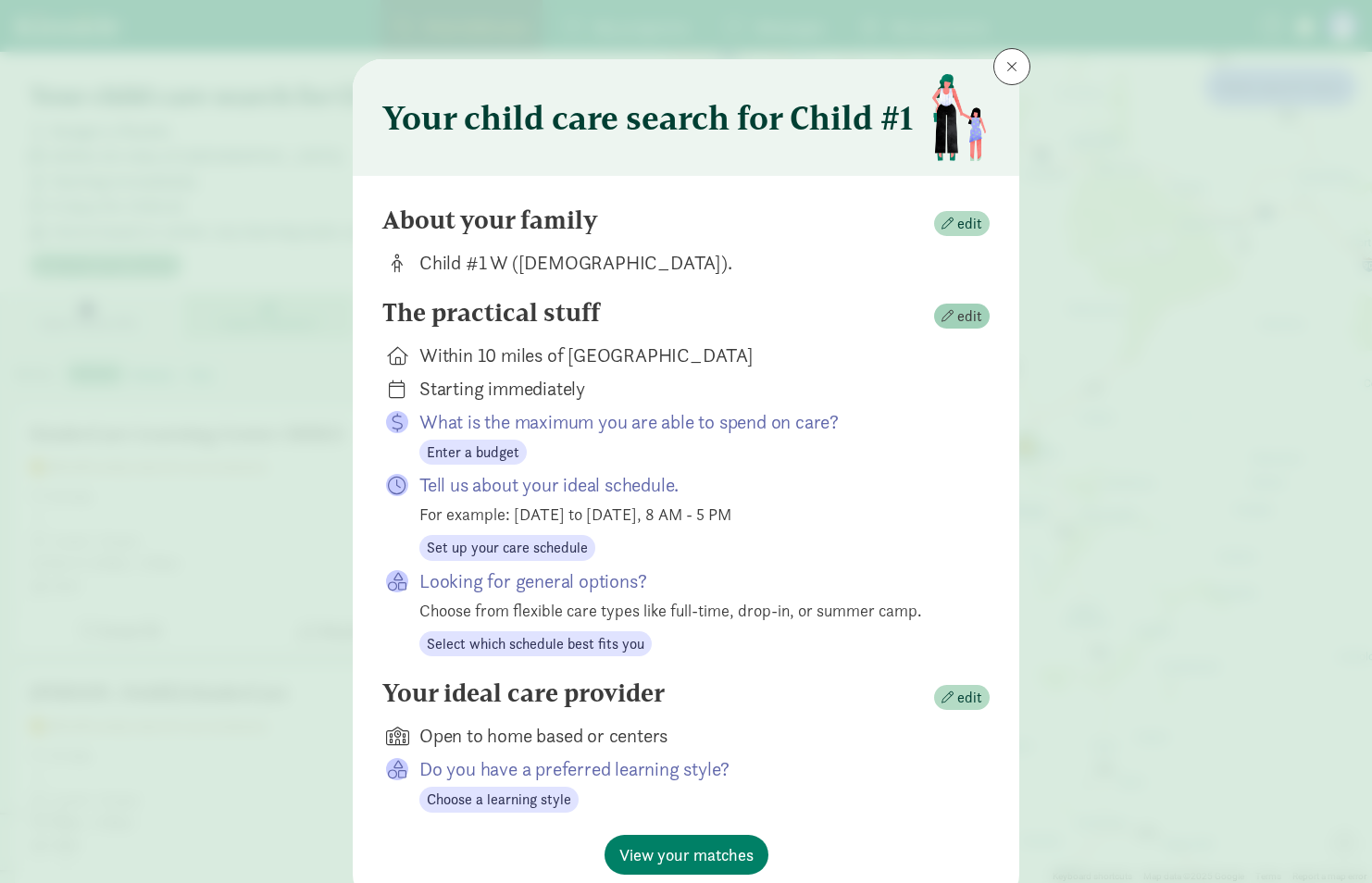 This screenshot has width=1372, height=883. Describe the element at coordinates (690, 485) in the screenshot. I see `p: Tell us about your ideal schedule.` at that location.